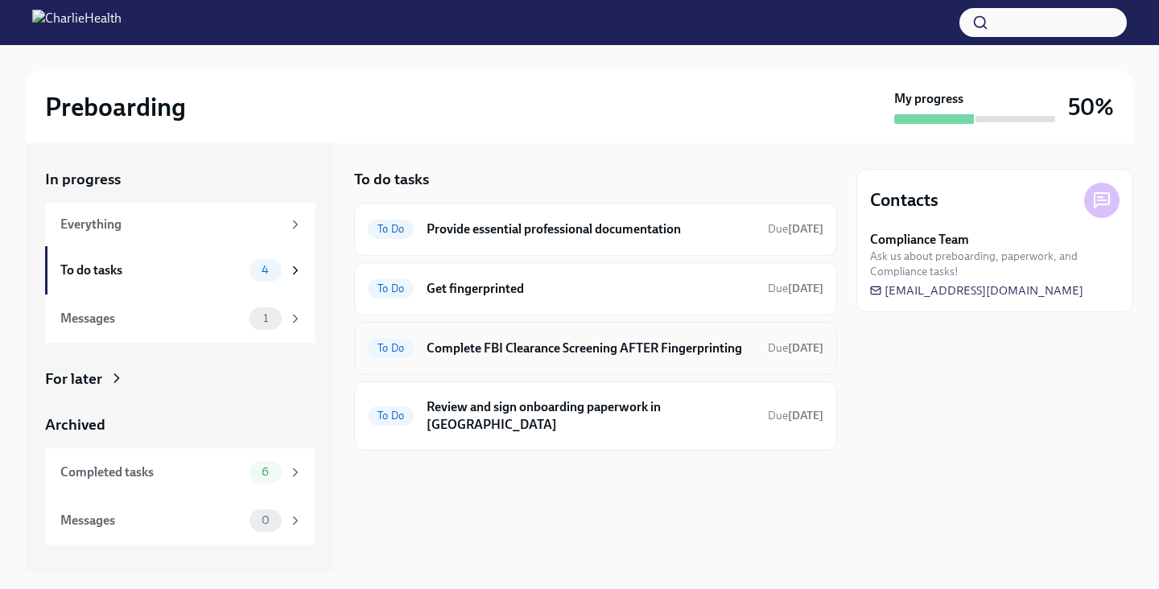 This screenshot has width=1159, height=589. Describe the element at coordinates (115, 107) in the screenshot. I see `h2: Preboarding` at that location.